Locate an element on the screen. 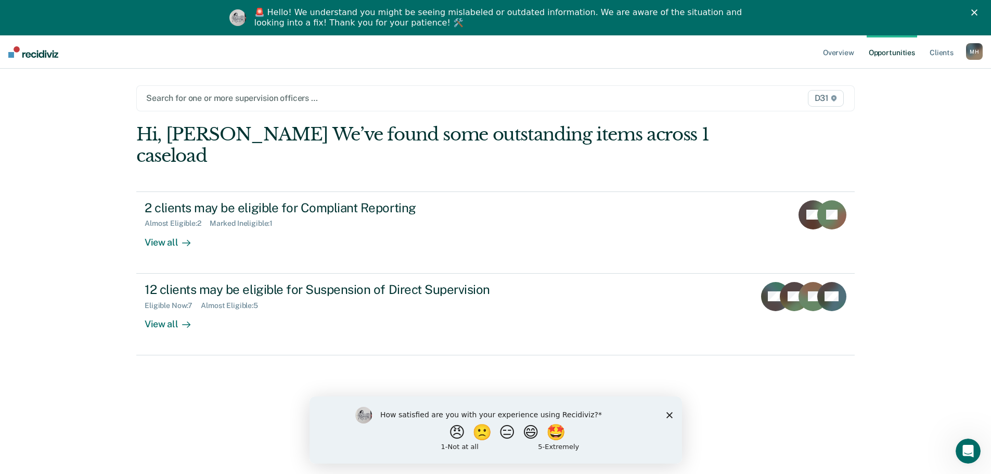 The height and width of the screenshot is (474, 991). div: Almost Eligible : 2 is located at coordinates (177, 223).